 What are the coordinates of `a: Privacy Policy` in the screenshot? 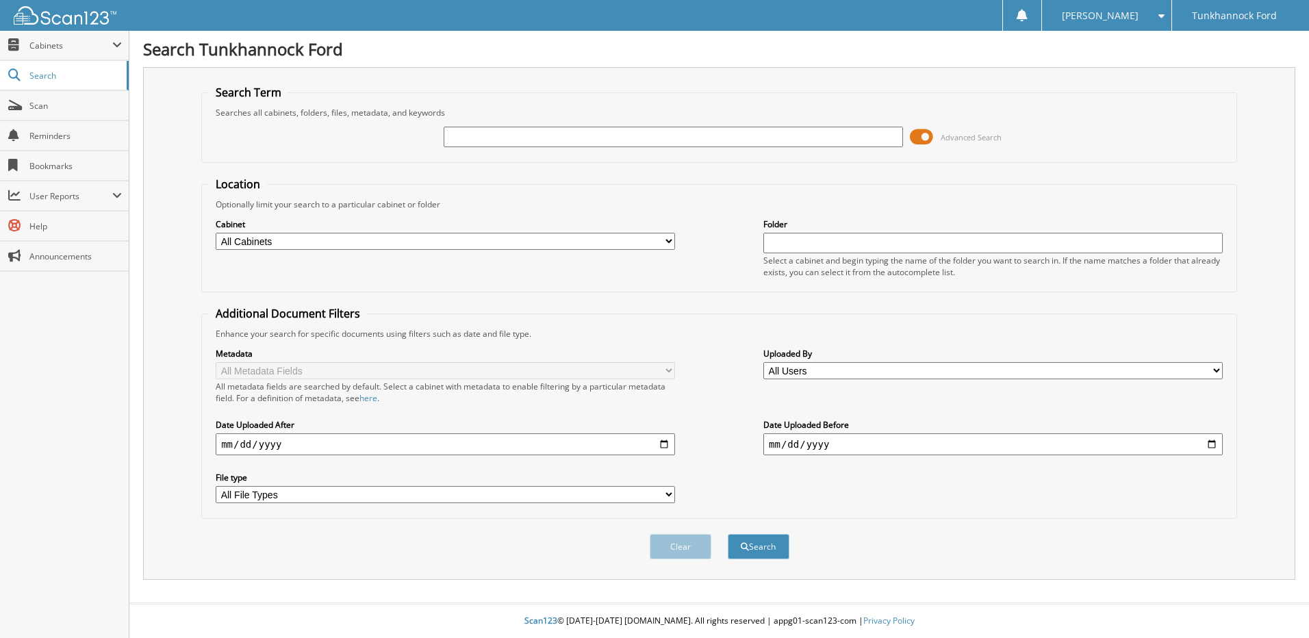 It's located at (888, 620).